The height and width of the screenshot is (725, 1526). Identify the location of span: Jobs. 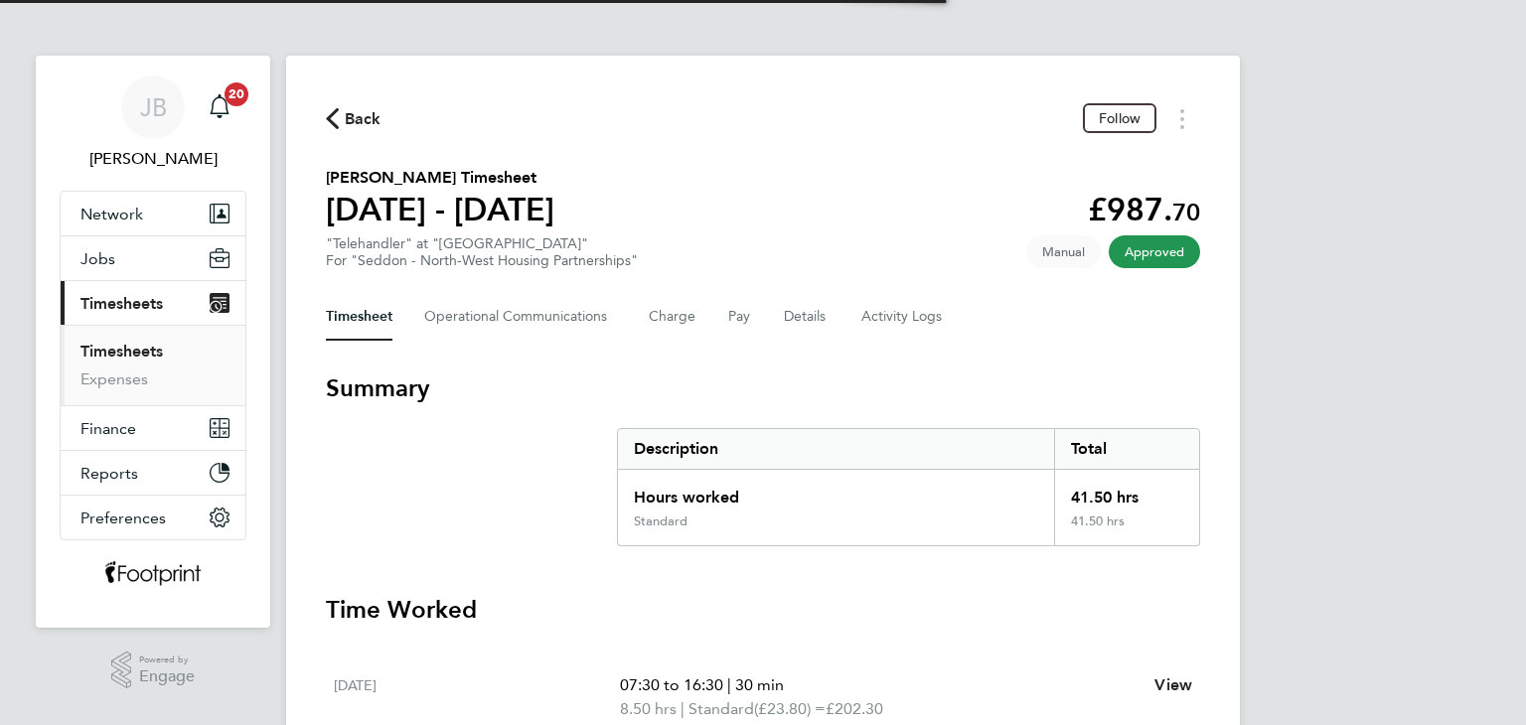
(97, 258).